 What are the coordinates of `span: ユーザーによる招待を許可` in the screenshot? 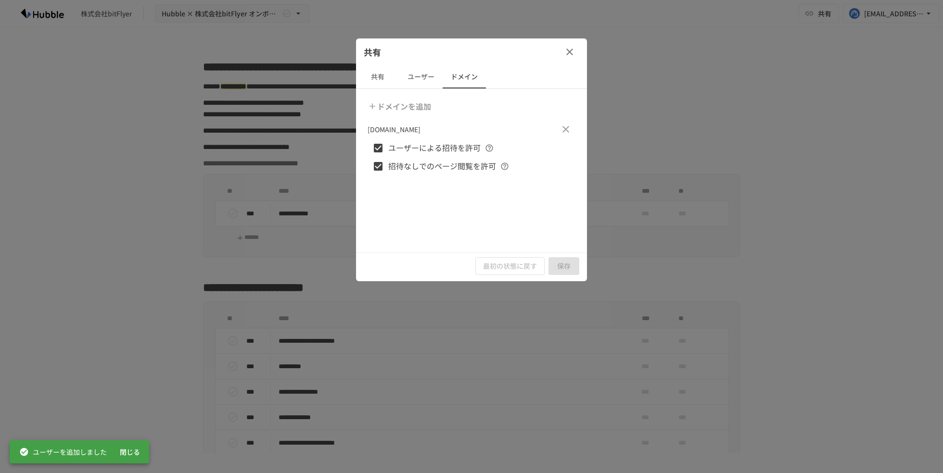 It's located at (435, 148).